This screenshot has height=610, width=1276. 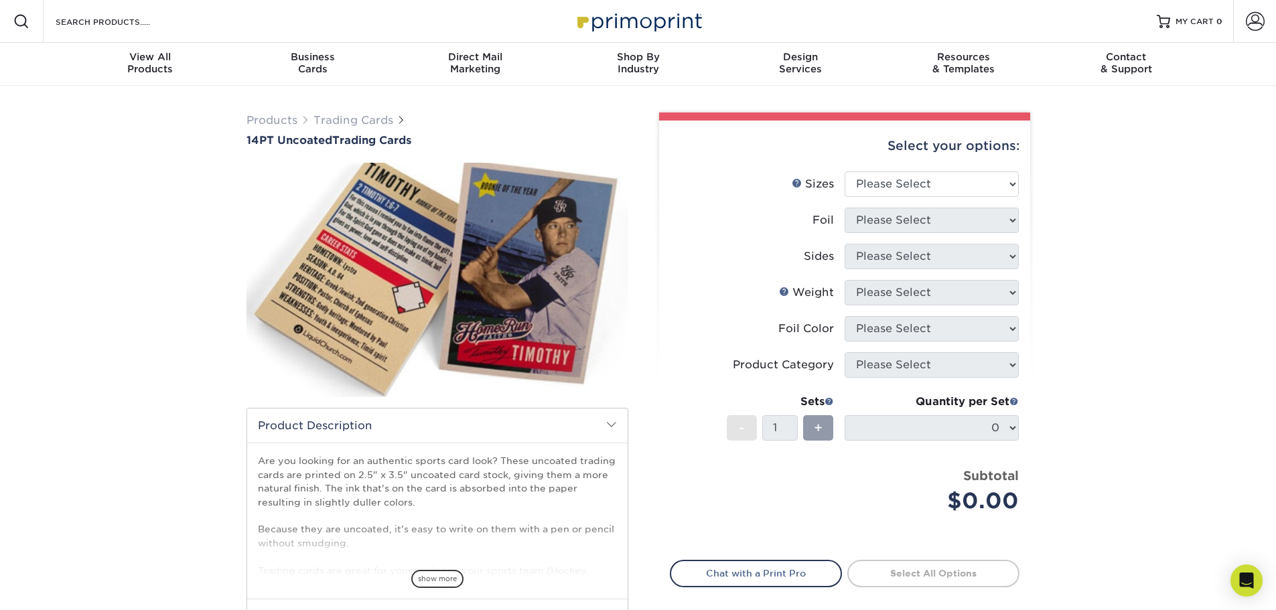 What do you see at coordinates (963, 63) in the screenshot?
I see `div: & Templates` at bounding box center [963, 63].